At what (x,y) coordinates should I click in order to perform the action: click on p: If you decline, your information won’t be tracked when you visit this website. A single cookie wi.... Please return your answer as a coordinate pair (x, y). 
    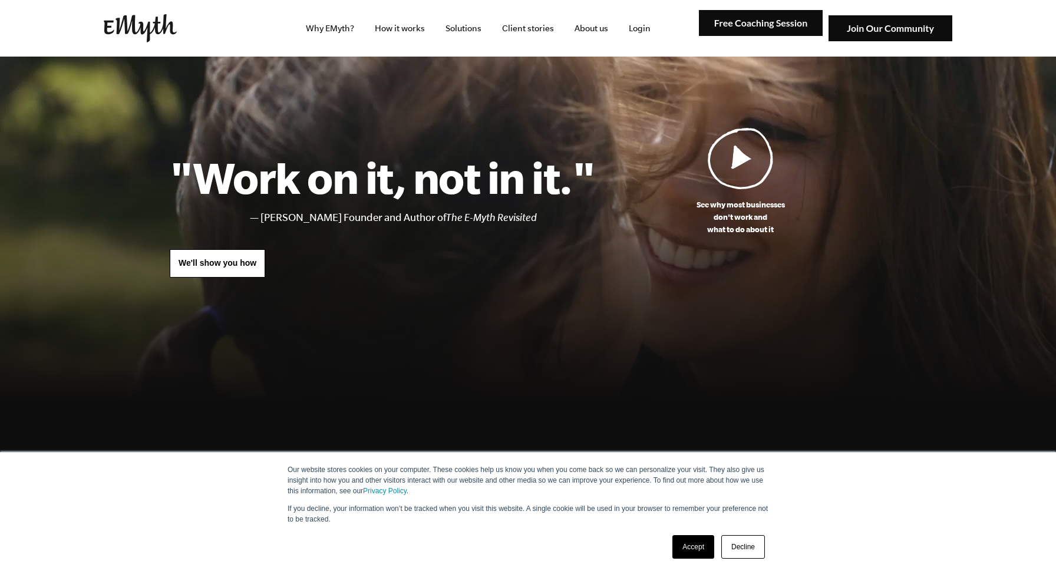
    Looking at the image, I should click on (528, 514).